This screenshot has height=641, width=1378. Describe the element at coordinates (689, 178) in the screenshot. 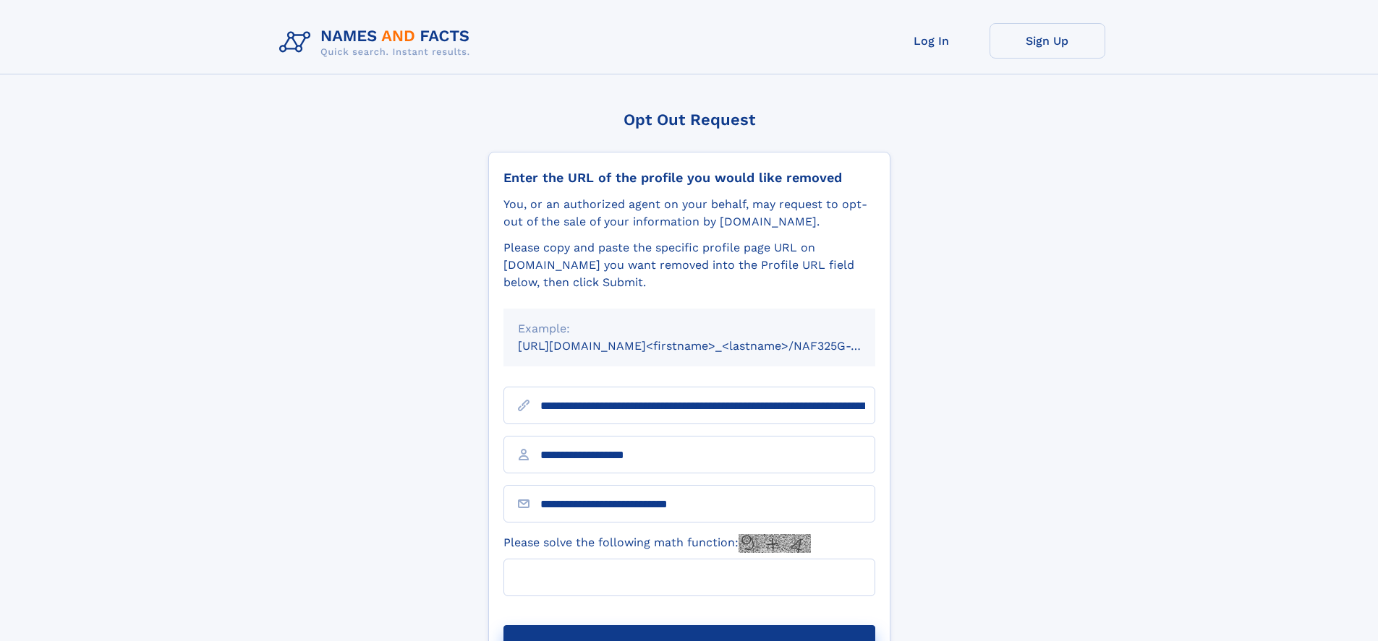

I see `div: Enter the URL of the profile you would like removed` at that location.